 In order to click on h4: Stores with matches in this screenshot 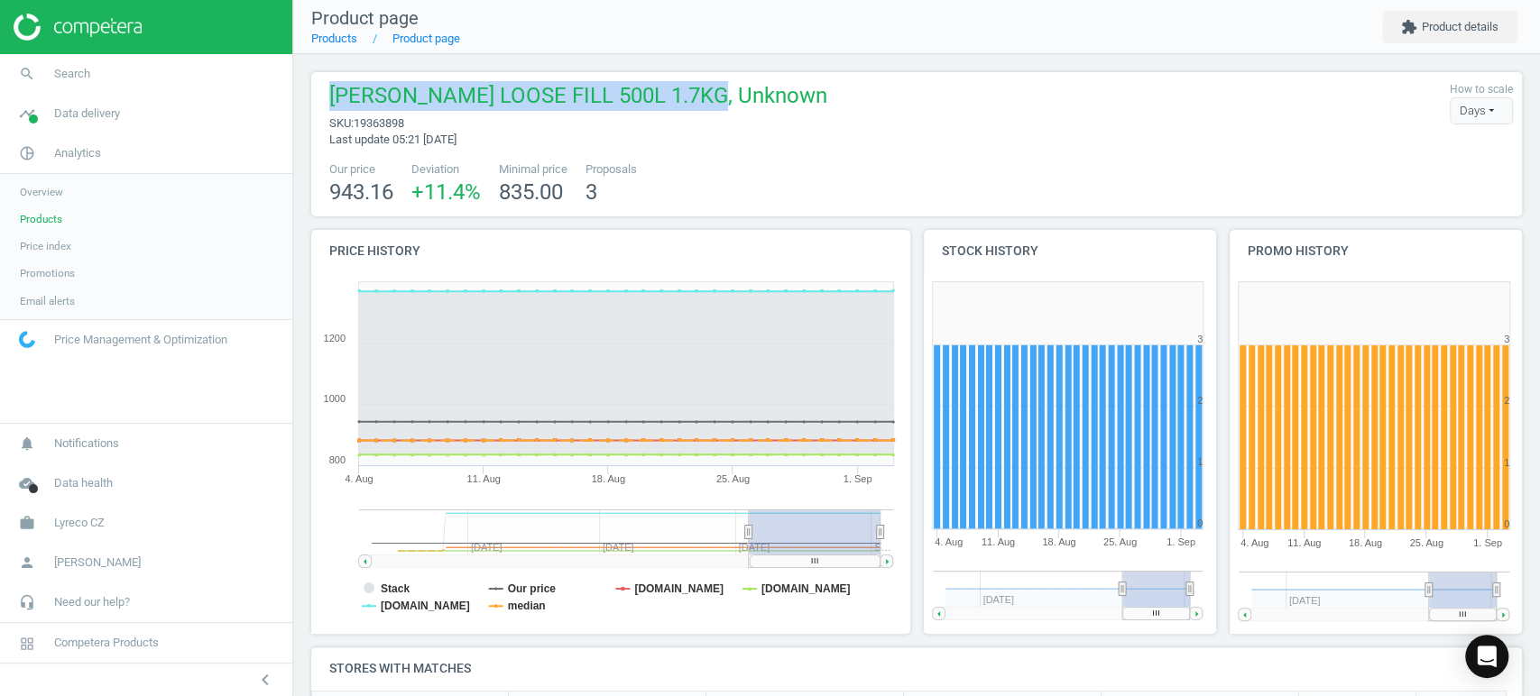, I will do `click(917, 669)`.